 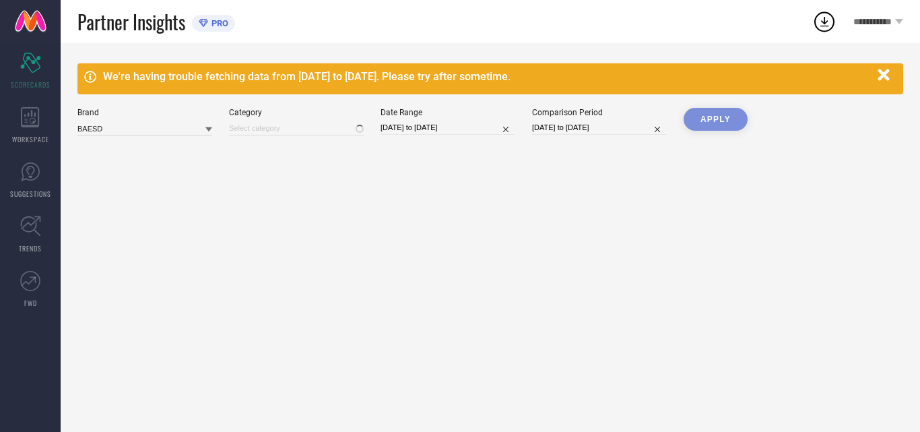 I want to click on div: Brand, so click(x=145, y=112).